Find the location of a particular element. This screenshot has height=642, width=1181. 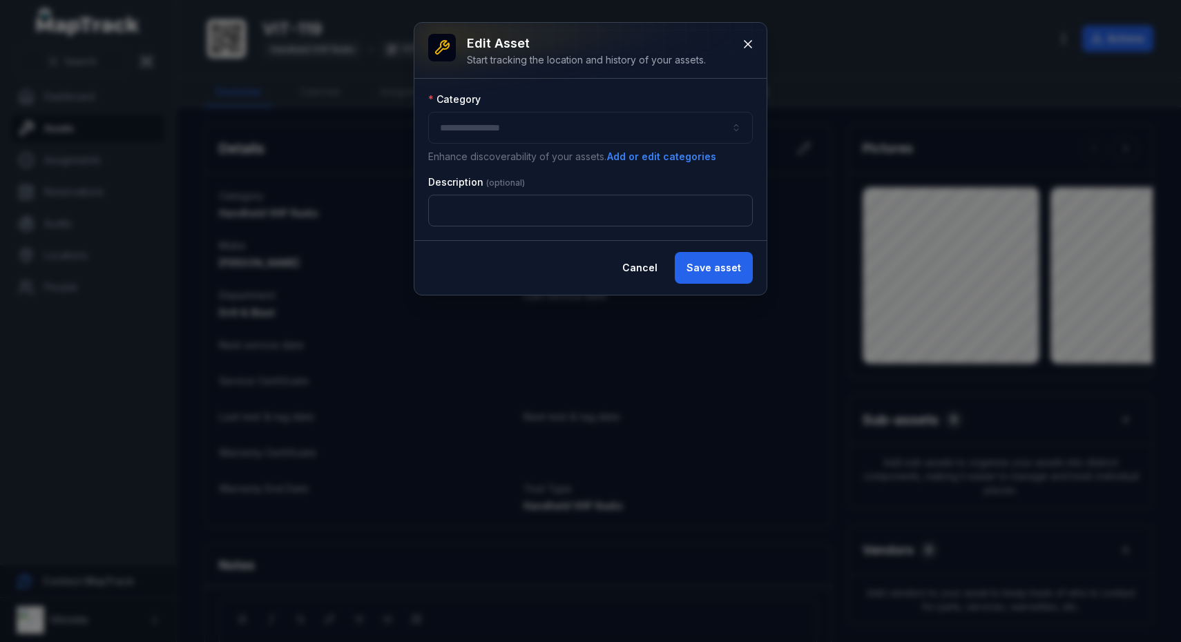

p: Enhance discoverability of your assets. is located at coordinates (590, 157).